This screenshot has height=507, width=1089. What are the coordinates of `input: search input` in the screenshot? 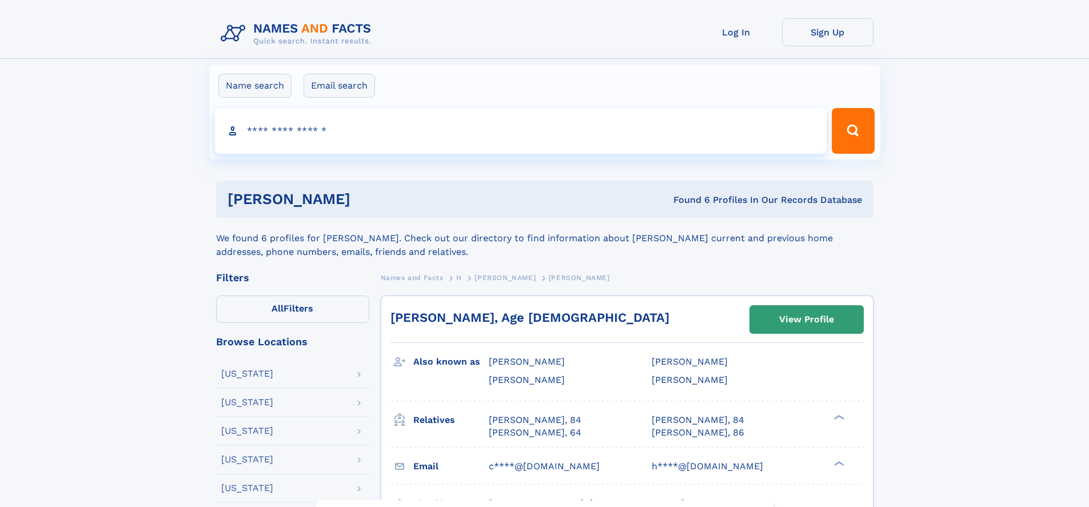 It's located at (521, 131).